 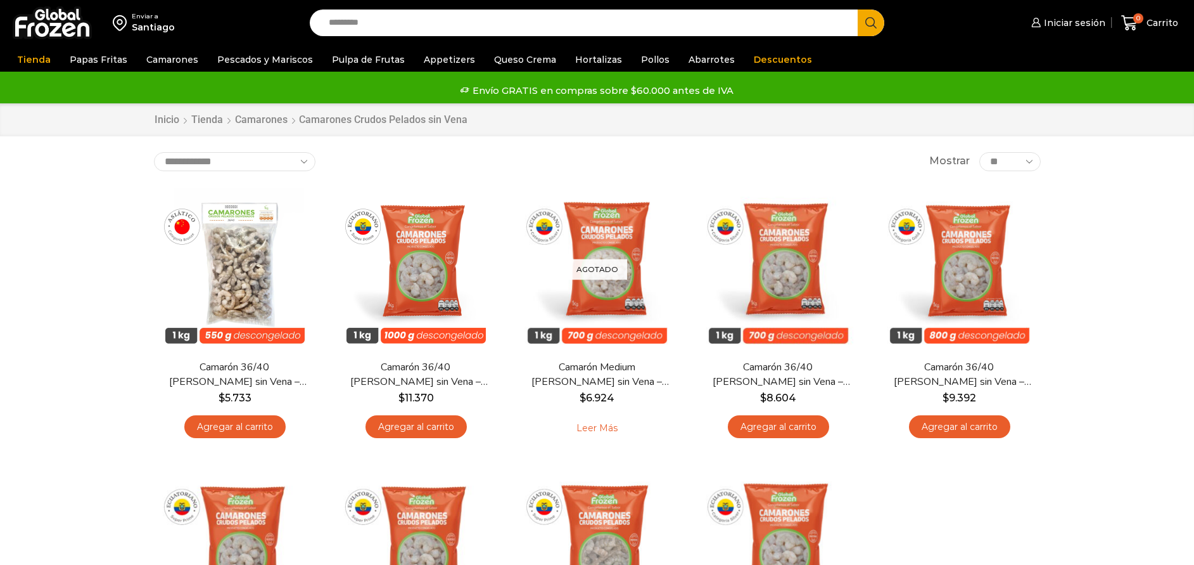 I want to click on a: Agregar al carrito: “Camarón 36/40 Crudo Pelado sin Vena - Super Prime - Caja 10 kg”, so click(x=416, y=426).